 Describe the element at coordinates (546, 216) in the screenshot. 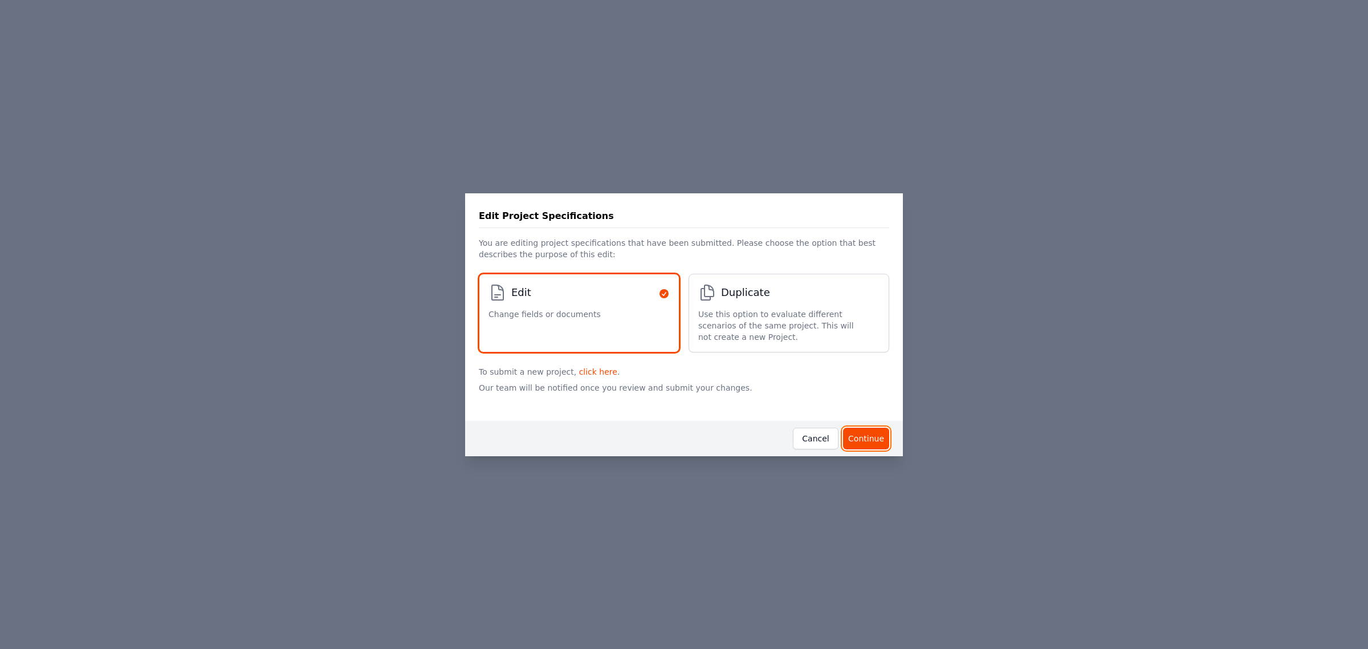

I see `h3: Edit Project Specifications` at that location.